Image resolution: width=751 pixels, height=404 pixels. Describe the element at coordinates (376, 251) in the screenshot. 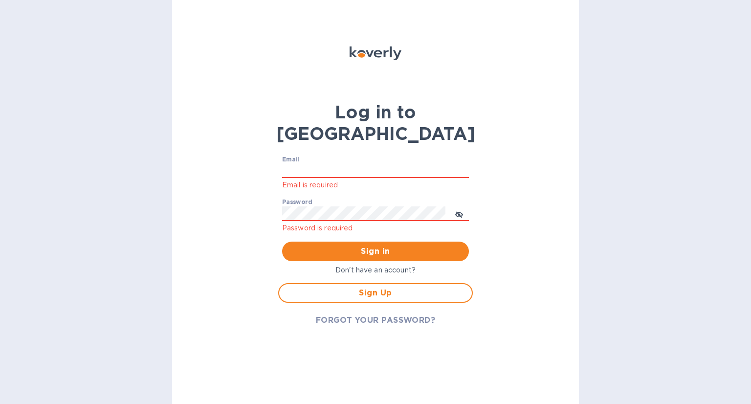

I see `button: Sign in` at that location.